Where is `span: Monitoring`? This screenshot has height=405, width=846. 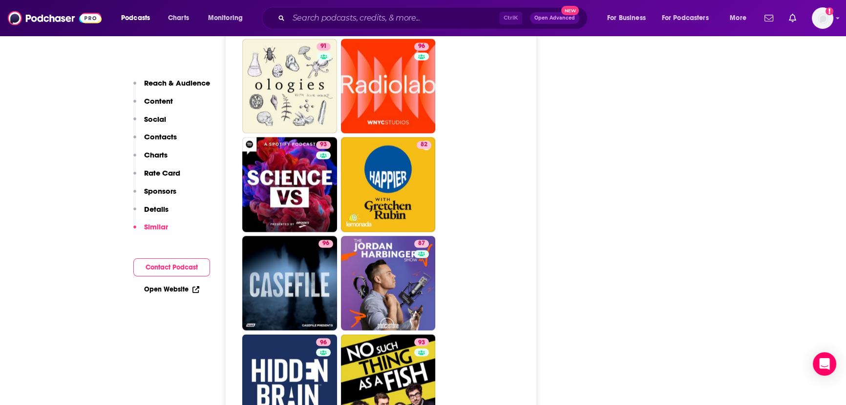
span: Monitoring is located at coordinates (225, 18).